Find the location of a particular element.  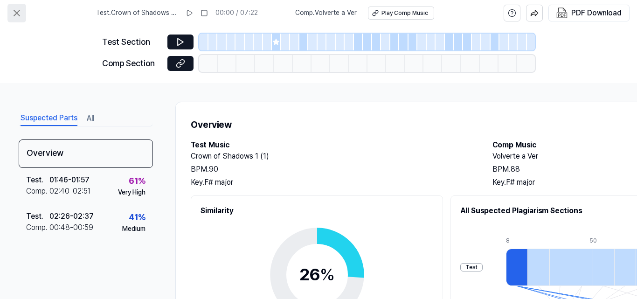

div: Test is located at coordinates (472, 267).